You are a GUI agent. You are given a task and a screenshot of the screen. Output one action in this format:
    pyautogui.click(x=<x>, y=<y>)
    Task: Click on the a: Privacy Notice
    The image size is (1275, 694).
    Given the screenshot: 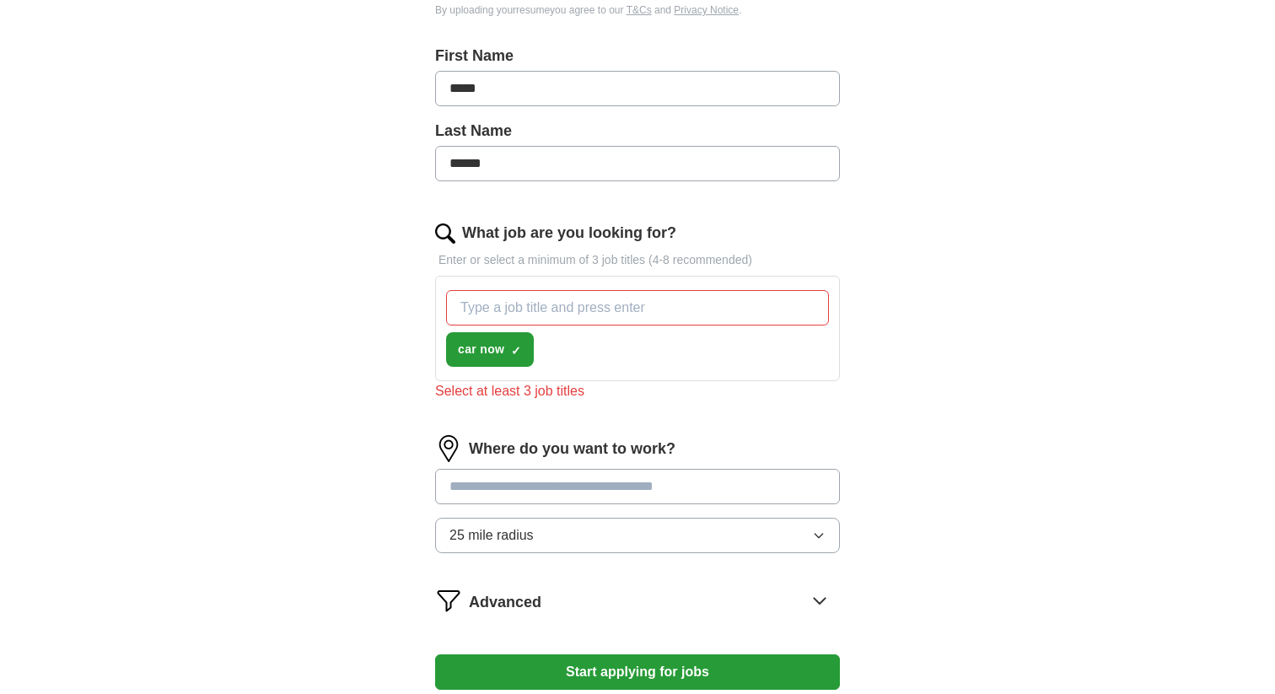 What is the action you would take?
    pyautogui.click(x=706, y=10)
    